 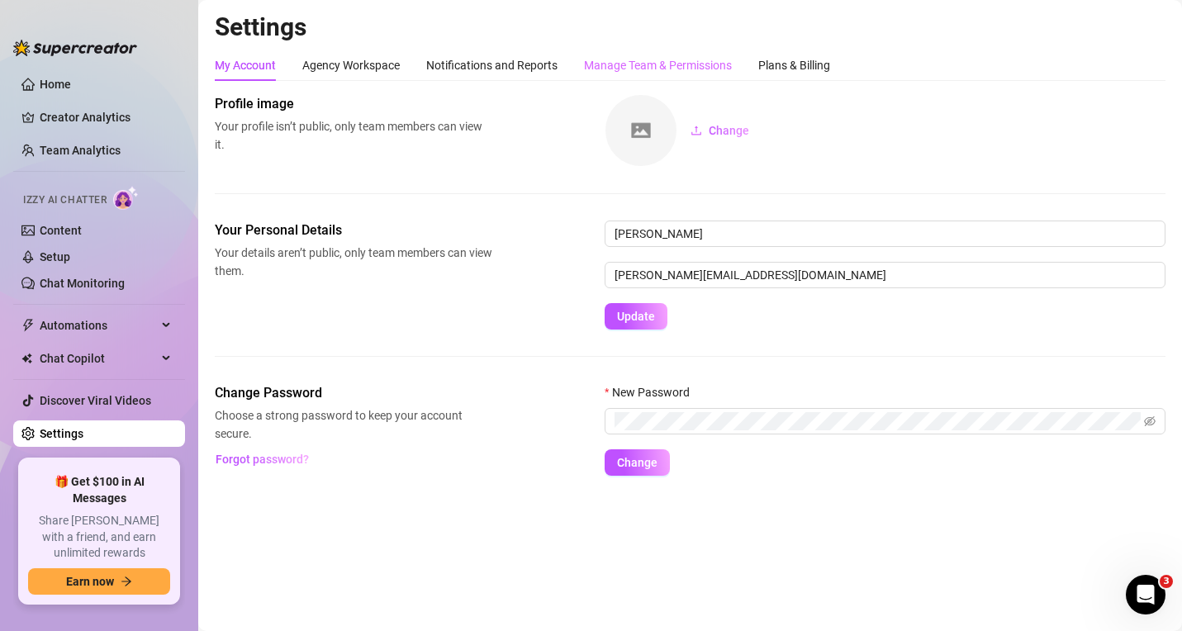 What do you see at coordinates (126, 581) in the screenshot?
I see `span: arrow-right` at bounding box center [126, 581].